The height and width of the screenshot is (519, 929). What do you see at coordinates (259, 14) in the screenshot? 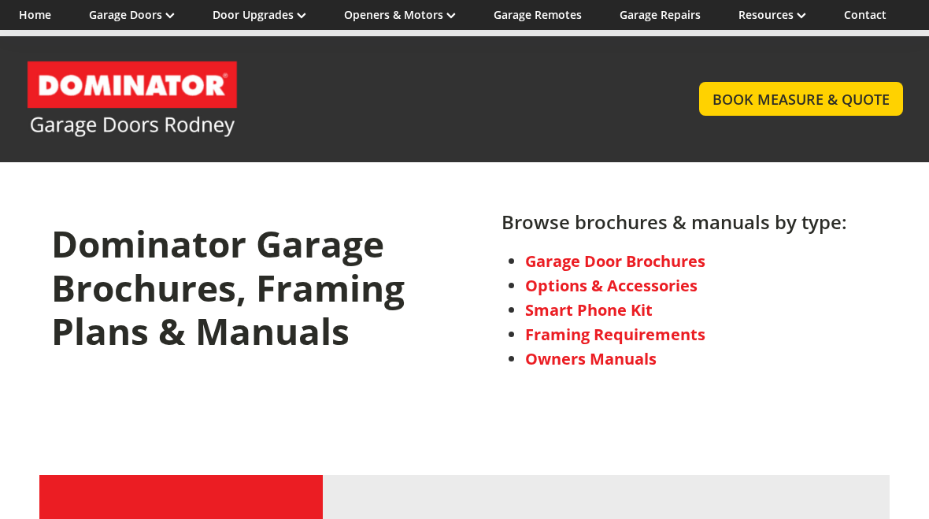
I see `a: Door Upgrades` at bounding box center [259, 14].